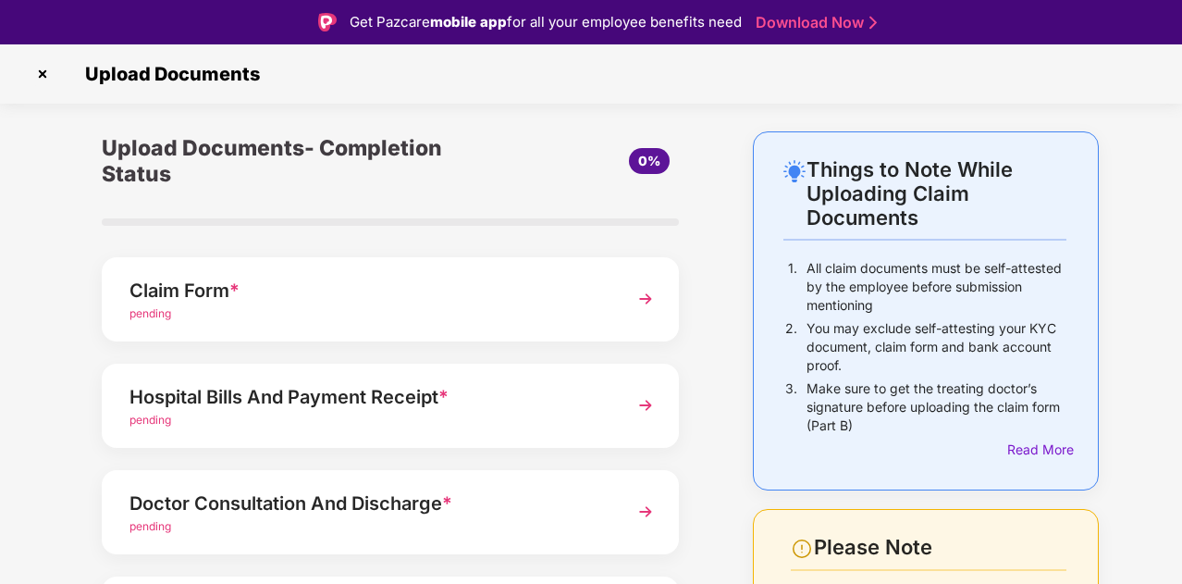 The width and height of the screenshot is (1182, 584). What do you see at coordinates (294, 161) in the screenshot?
I see `div: Upload Documents- Completion Status` at bounding box center [294, 161].